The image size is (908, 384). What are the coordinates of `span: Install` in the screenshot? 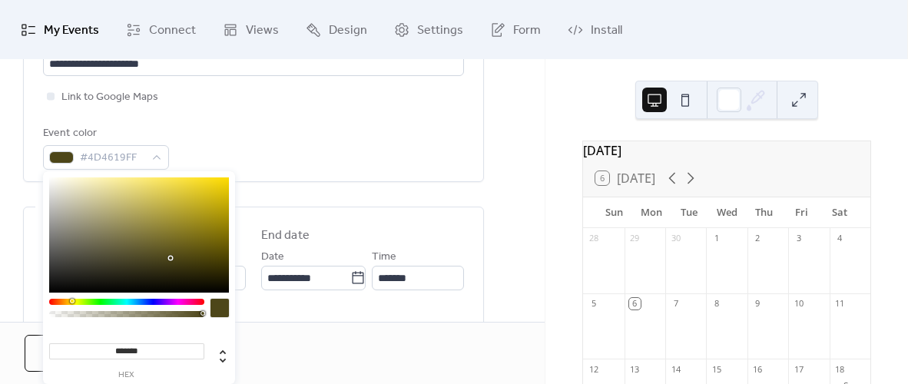 It's located at (606, 30).